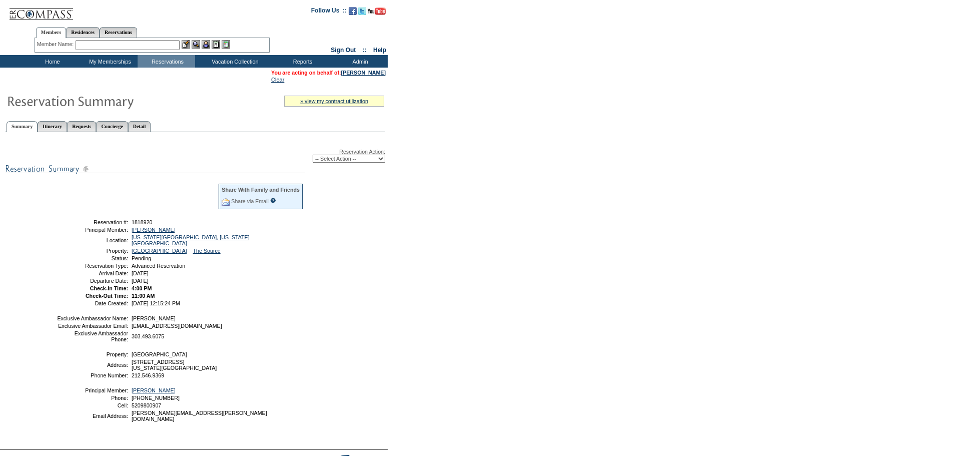 Image resolution: width=953 pixels, height=456 pixels. I want to click on td: Phone Number:, so click(92, 375).